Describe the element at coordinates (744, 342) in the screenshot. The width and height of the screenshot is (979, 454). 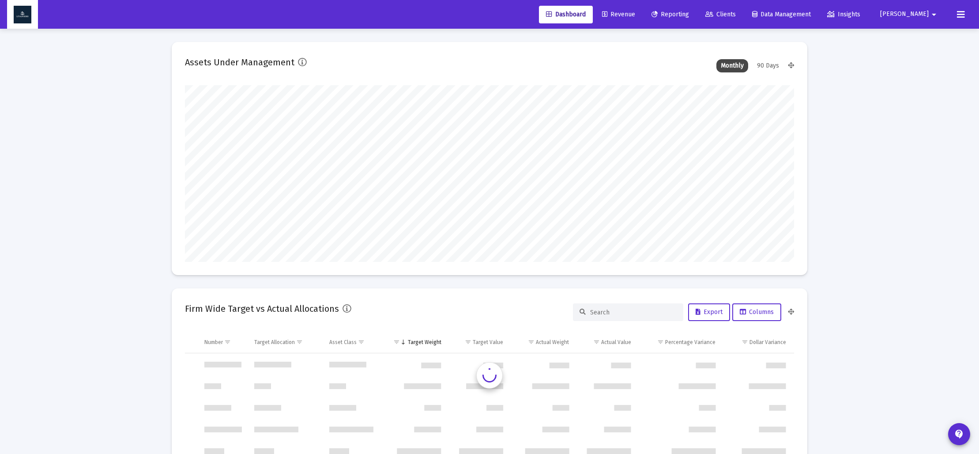
I see `span: Show filter options for column 'Dollar Variance'` at that location.